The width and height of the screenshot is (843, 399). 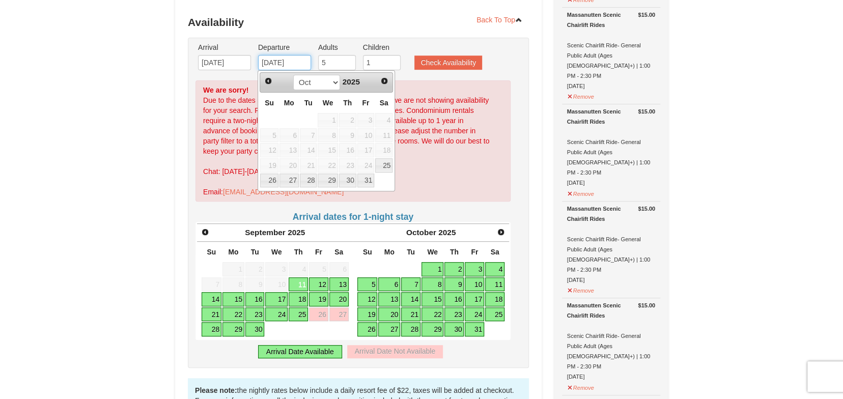 What do you see at coordinates (389, 315) in the screenshot?
I see `a: 20` at bounding box center [389, 315].